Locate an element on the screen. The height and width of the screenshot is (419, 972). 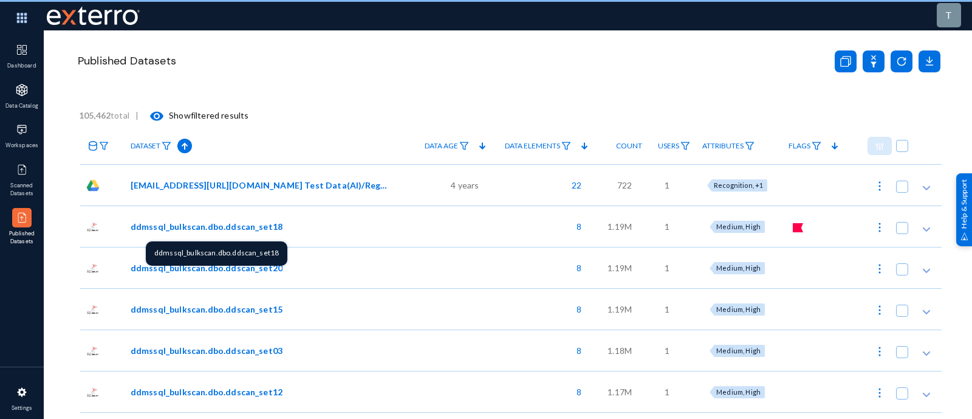
span: Recognition, +1 is located at coordinates (738, 185).